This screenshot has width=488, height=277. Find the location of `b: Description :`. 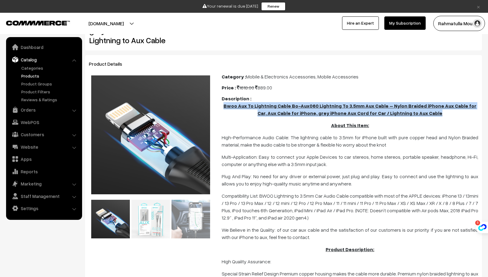

b: Description : is located at coordinates (237, 99).